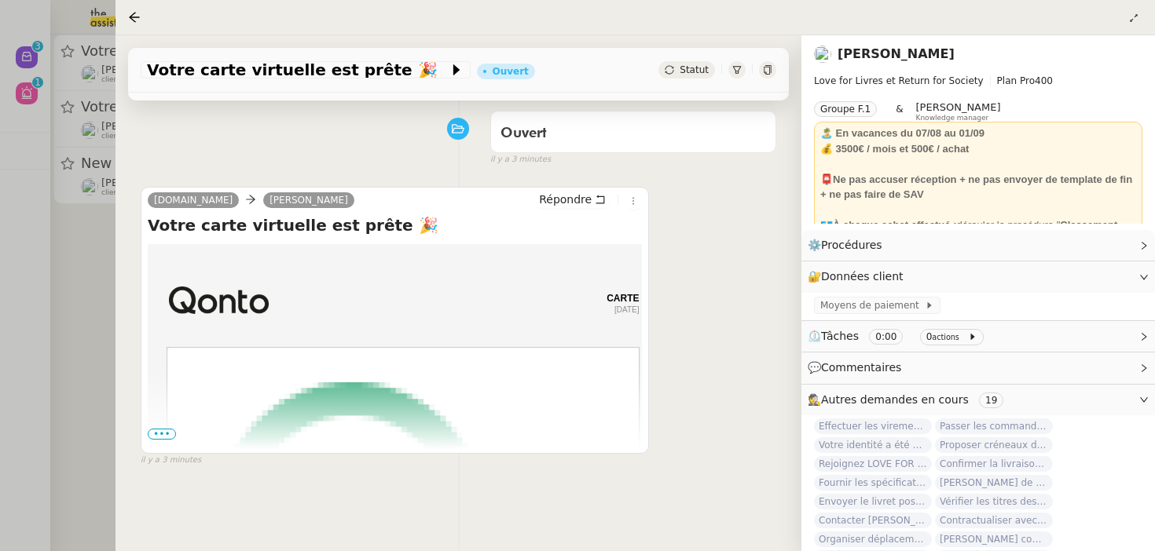 The height and width of the screenshot is (551, 1155). What do you see at coordinates (862, 277) in the screenshot?
I see `span: Données client` at bounding box center [862, 277].